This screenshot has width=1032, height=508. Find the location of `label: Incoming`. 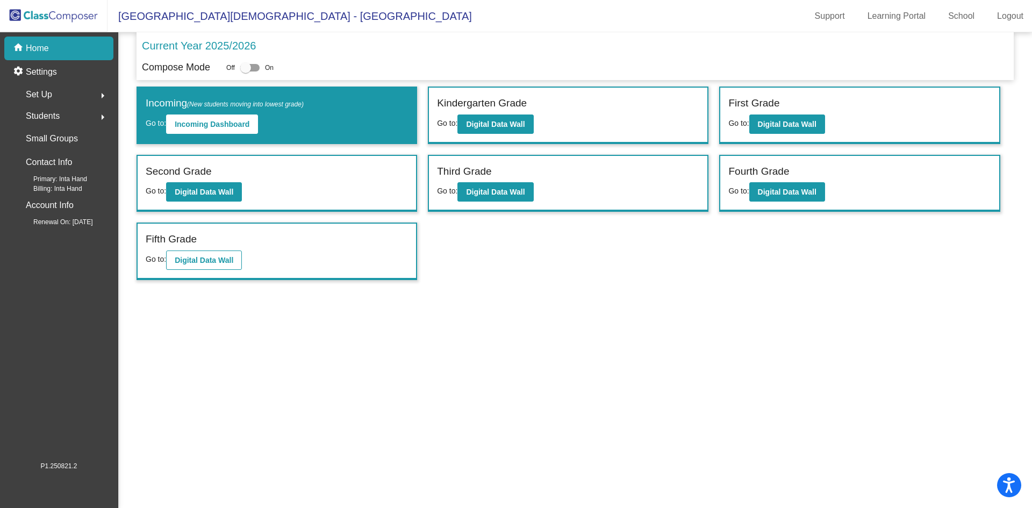

label: Incoming is located at coordinates (225, 103).